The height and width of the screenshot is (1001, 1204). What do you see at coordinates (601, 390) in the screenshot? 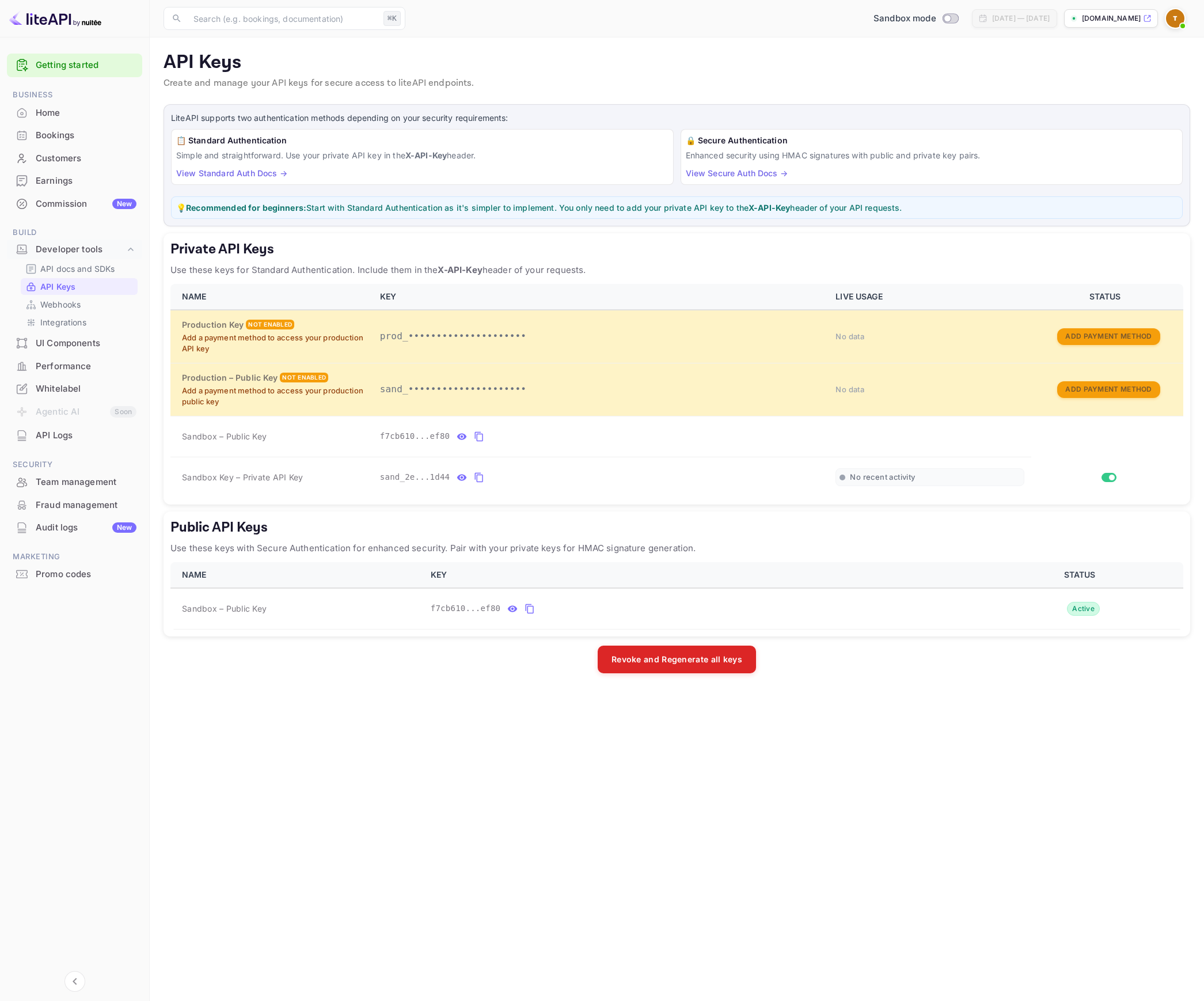
I see `p: sand_•••••••••••••••••••••` at bounding box center [601, 390].